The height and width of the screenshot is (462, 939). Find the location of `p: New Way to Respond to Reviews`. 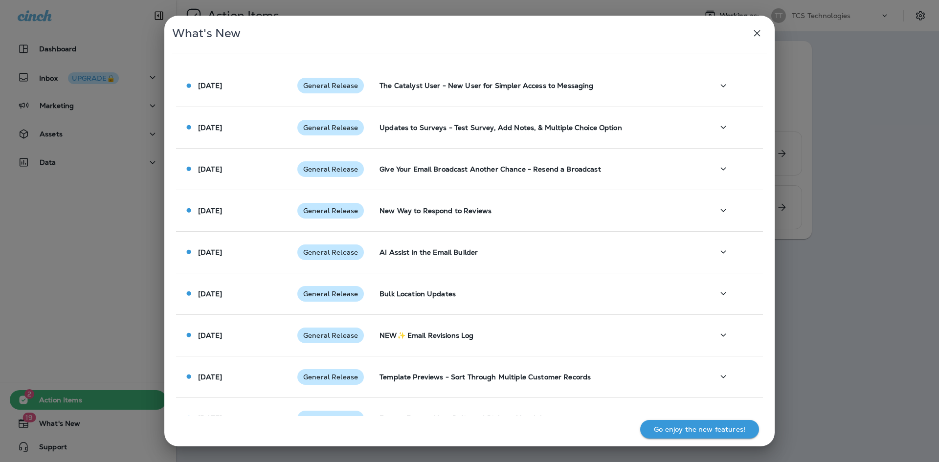

p: New Way to Respond to Reviews is located at coordinates (538, 211).